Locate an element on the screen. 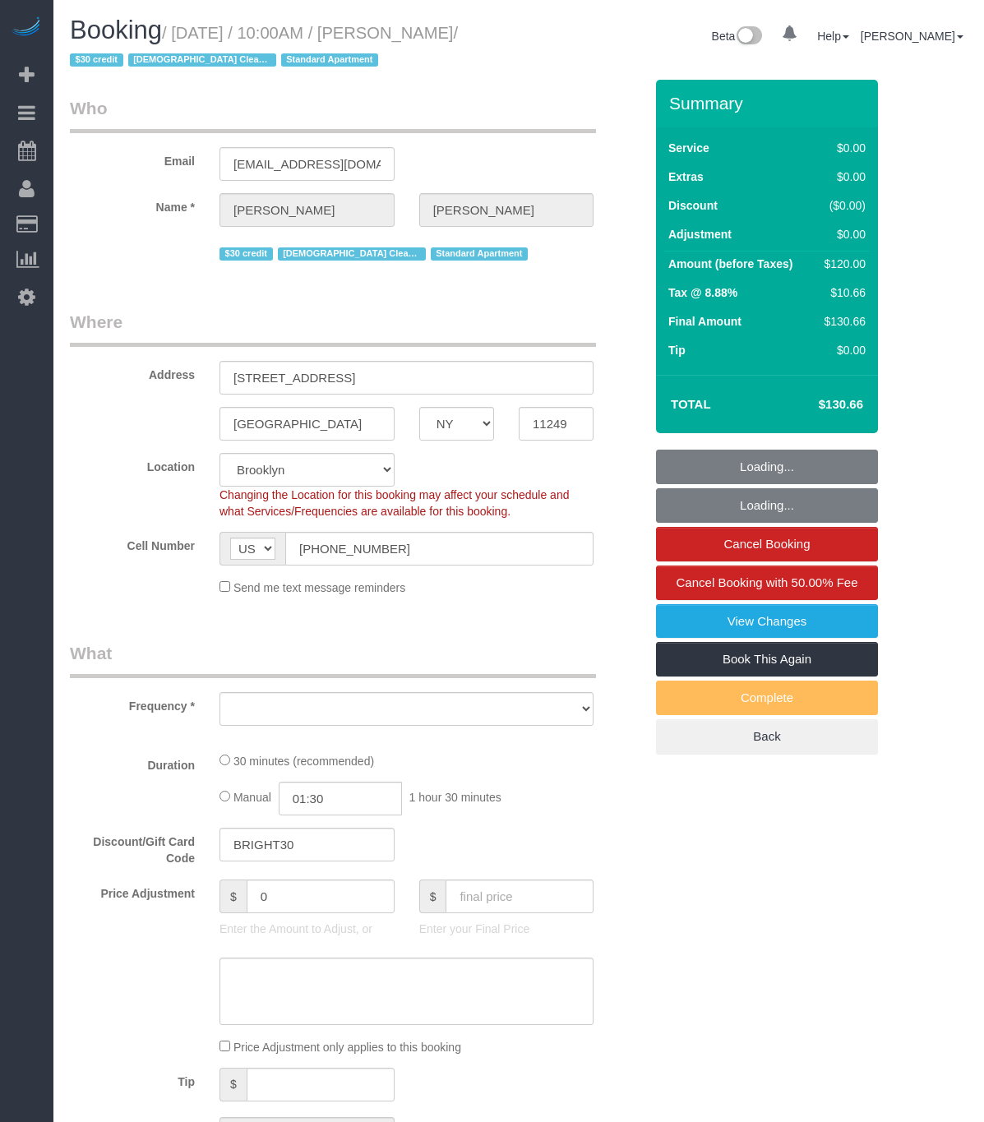 This screenshot has height=1122, width=984. input: Last Name is located at coordinates (506, 210).